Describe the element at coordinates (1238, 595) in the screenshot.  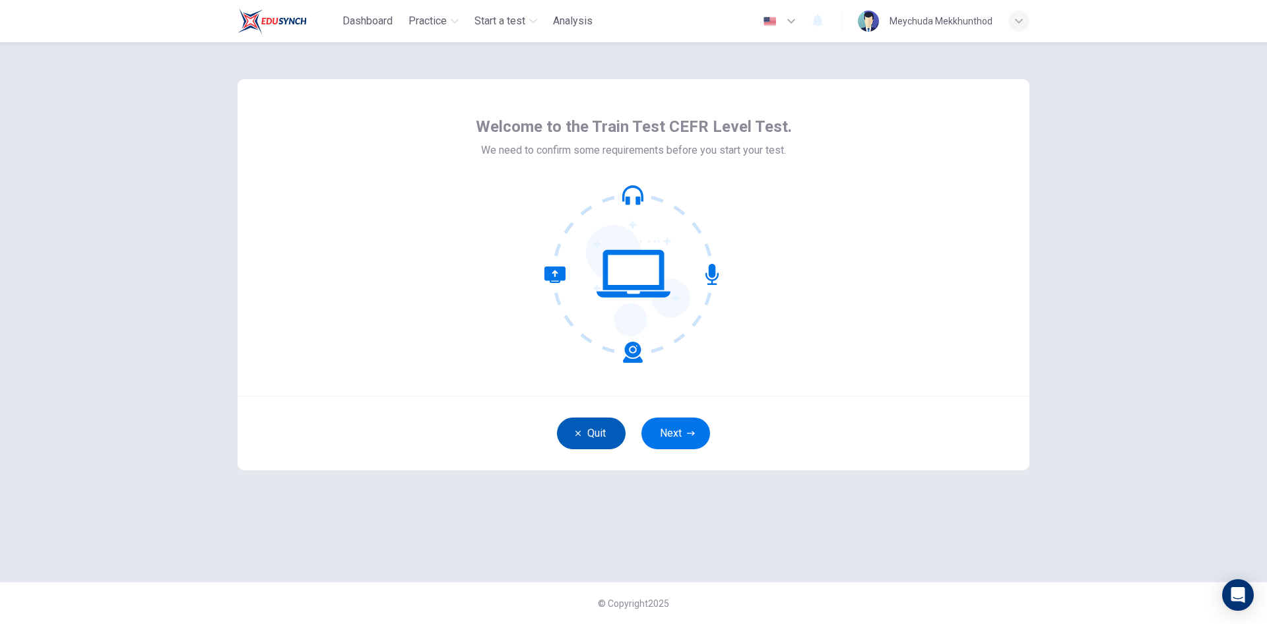
I see `div: Open Intercom Messenger` at that location.